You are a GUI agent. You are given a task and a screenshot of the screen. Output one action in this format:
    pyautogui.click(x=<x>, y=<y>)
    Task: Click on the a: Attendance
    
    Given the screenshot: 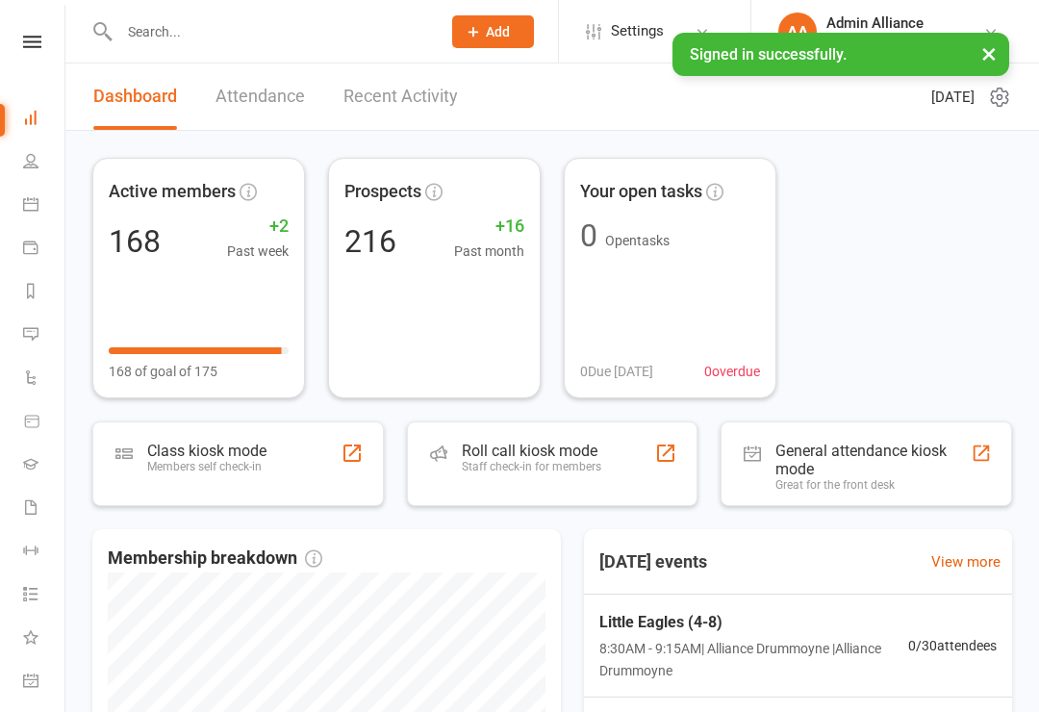 What is the action you would take?
    pyautogui.click(x=260, y=96)
    